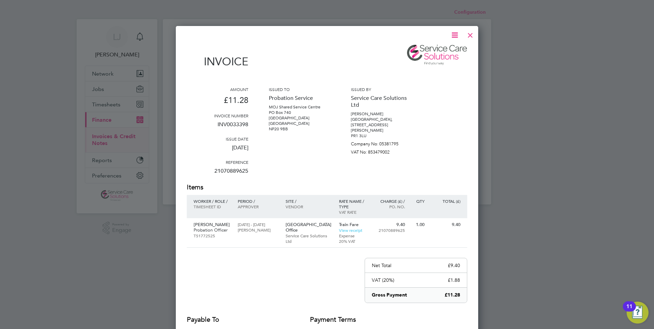  Describe the element at coordinates (300, 98) in the screenshot. I see `p: Probation Service` at that location.